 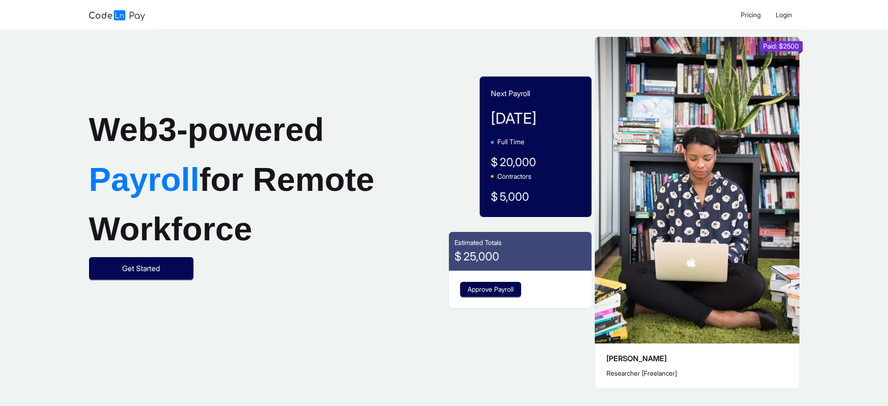 I want to click on button: Approve Payroll, so click(x=491, y=289).